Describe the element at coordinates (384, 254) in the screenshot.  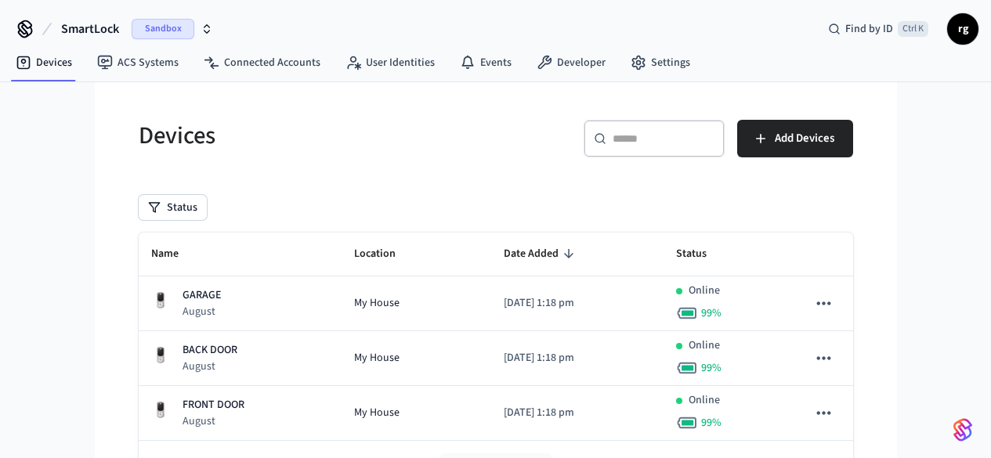
I see `span: Location` at that location.